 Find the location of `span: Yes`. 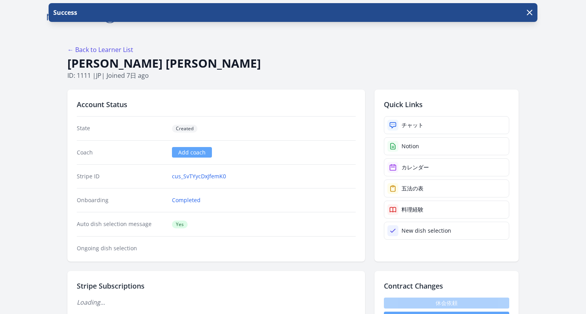

span: Yes is located at coordinates (180, 225).